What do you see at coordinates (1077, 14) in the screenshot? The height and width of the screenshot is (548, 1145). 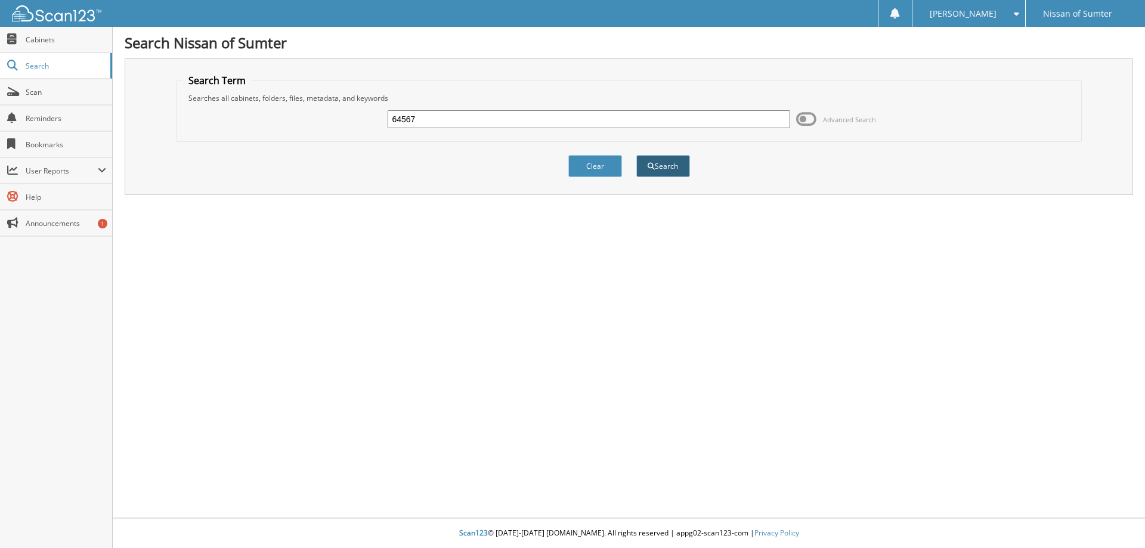 I see `span: Nissan of Sumter` at bounding box center [1077, 14].